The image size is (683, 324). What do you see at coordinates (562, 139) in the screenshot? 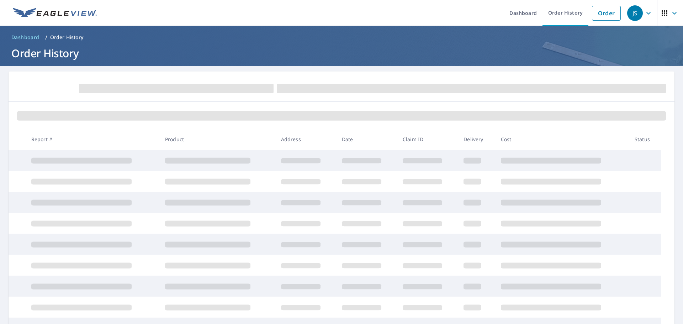
I see `th: Cost` at bounding box center [562, 139].